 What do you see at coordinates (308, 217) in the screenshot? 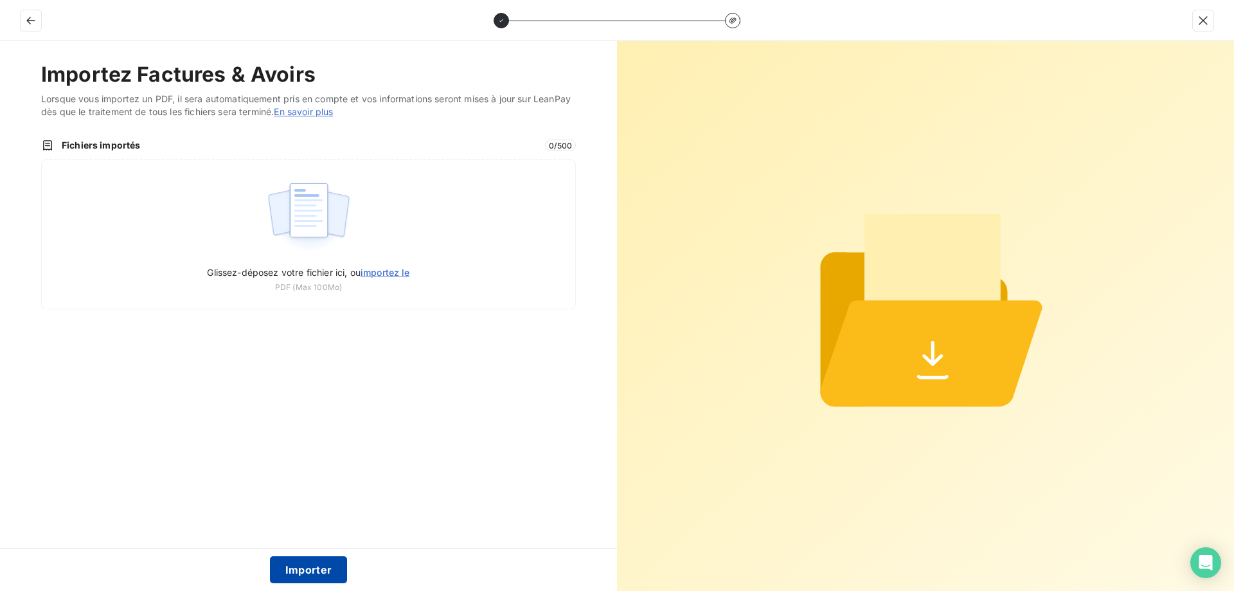
I see `img: illustration` at bounding box center [308, 217].